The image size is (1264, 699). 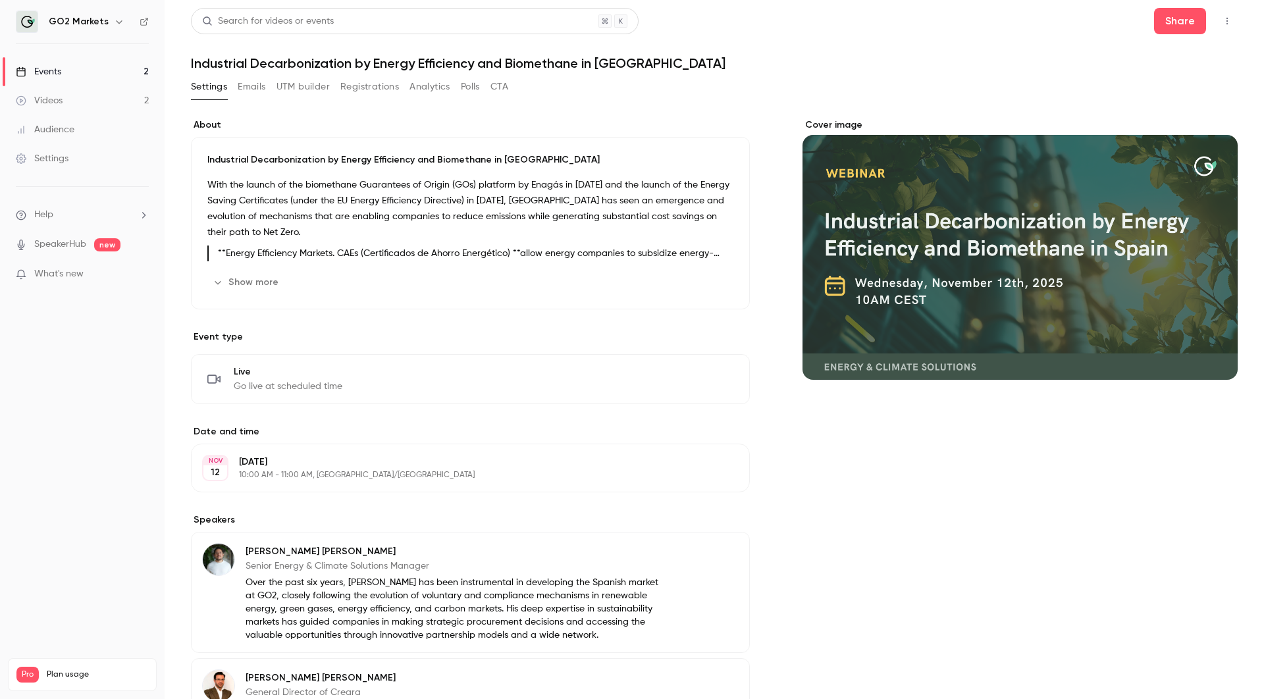 I want to click on p: Event type, so click(x=470, y=337).